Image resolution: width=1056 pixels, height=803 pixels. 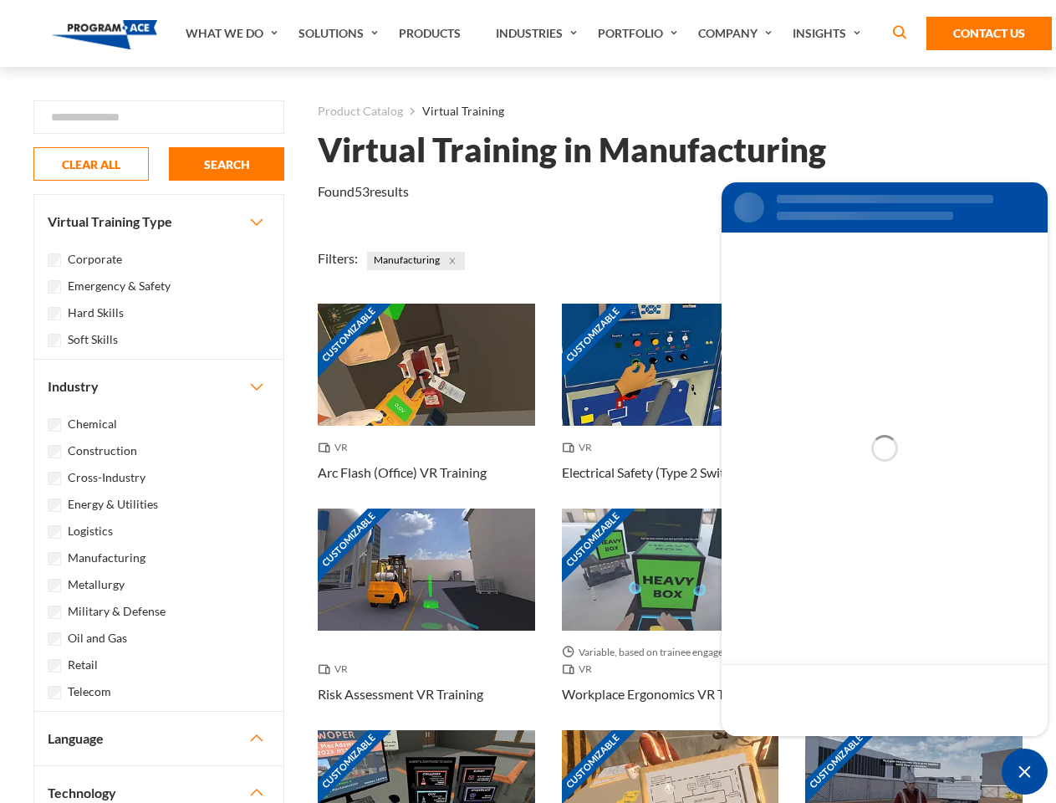 I want to click on input: Military & Defense, so click(x=54, y=612).